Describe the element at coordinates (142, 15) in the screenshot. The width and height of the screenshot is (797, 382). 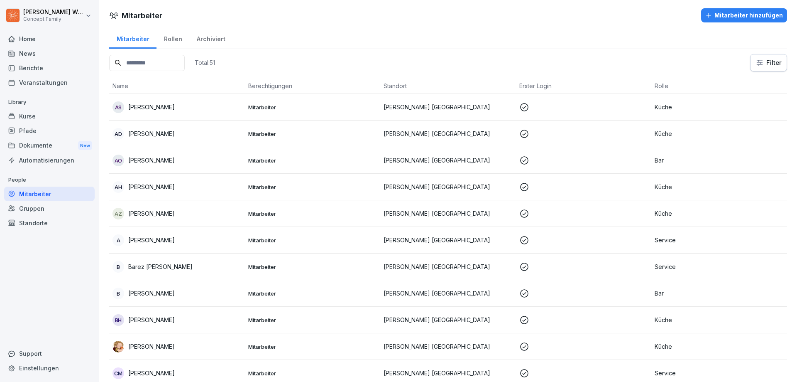
I see `h1: Mitarbeiter` at that location.